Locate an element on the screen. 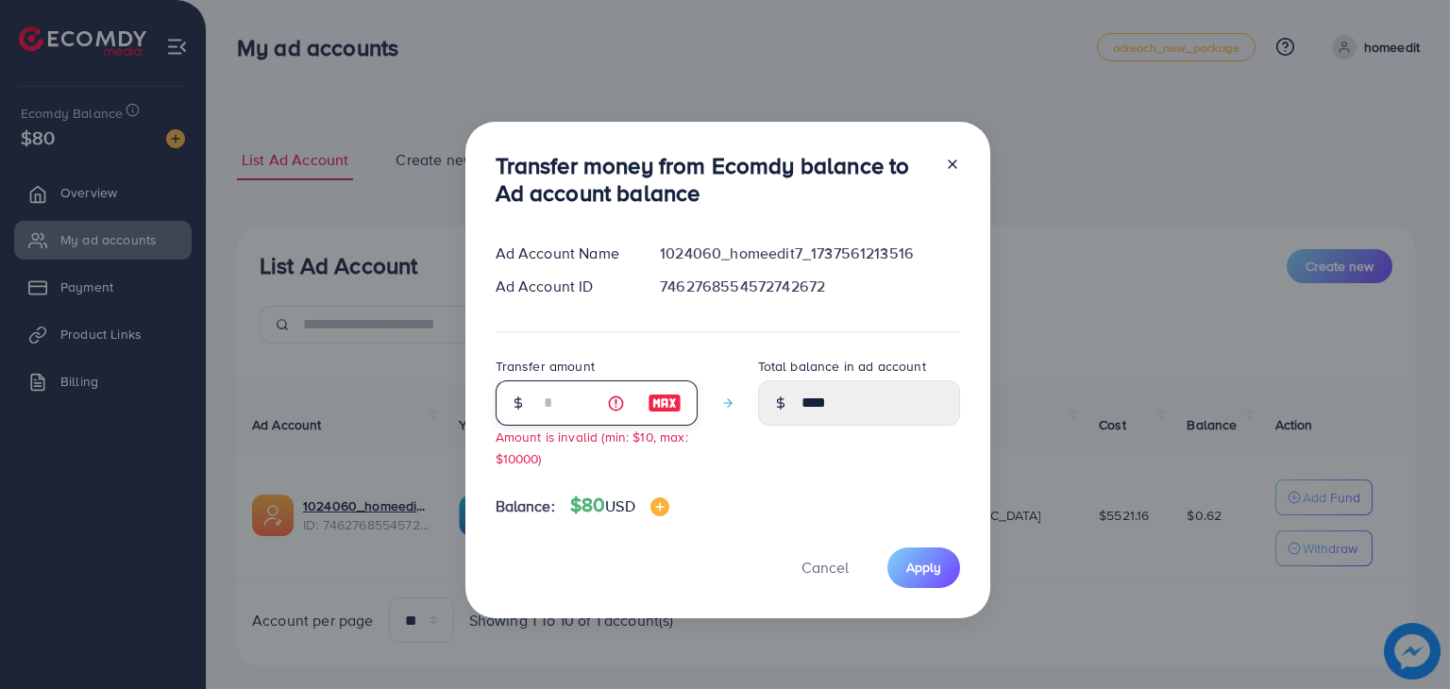 Image resolution: width=1450 pixels, height=689 pixels. div: Ad Account ID is located at coordinates (562, 286).